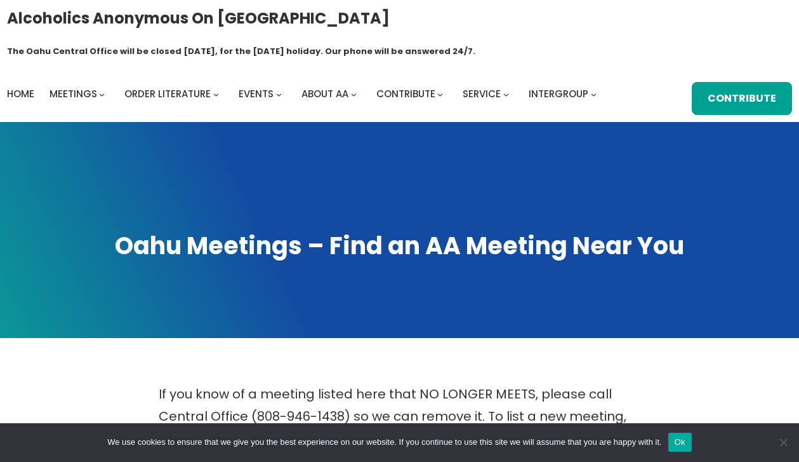 The width and height of the screenshot is (799, 462). I want to click on span: Intergroup, so click(559, 93).